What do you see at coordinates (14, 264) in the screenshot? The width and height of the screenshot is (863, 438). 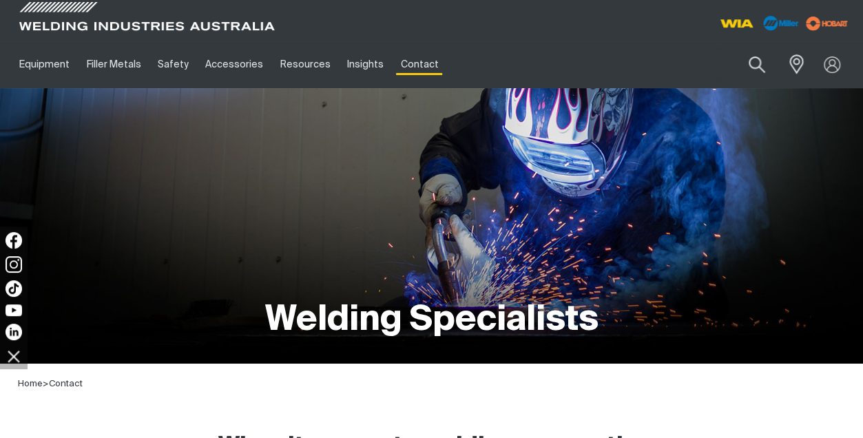 I see `img: Instagram` at bounding box center [14, 264].